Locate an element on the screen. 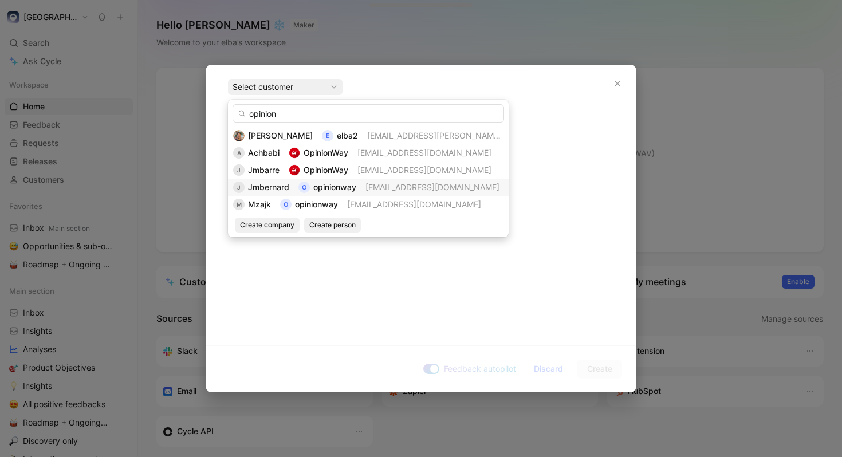  span: Create person is located at coordinates (332, 225).